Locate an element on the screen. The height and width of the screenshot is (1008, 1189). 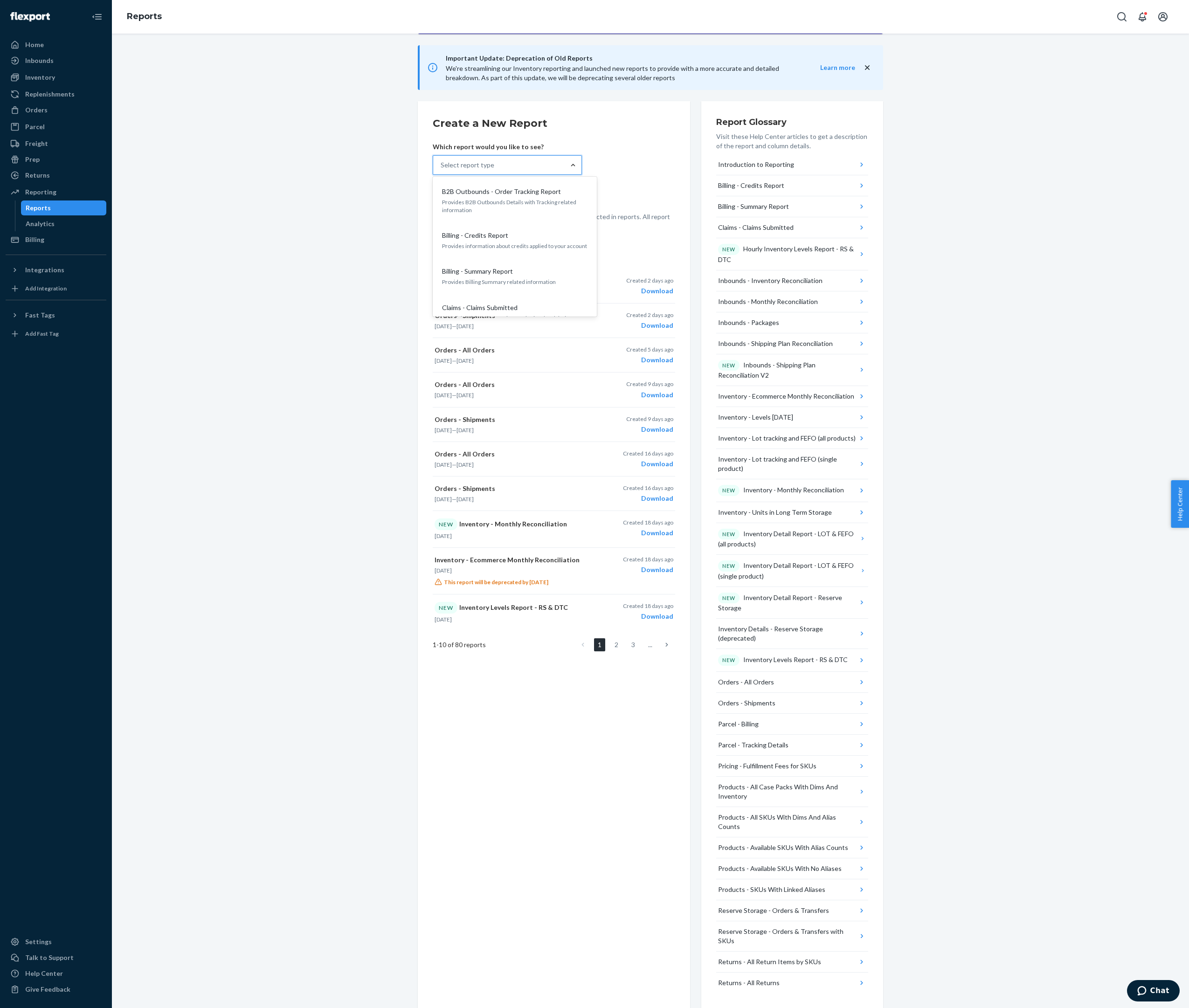
div: Orders - Shipments is located at coordinates (746, 703).